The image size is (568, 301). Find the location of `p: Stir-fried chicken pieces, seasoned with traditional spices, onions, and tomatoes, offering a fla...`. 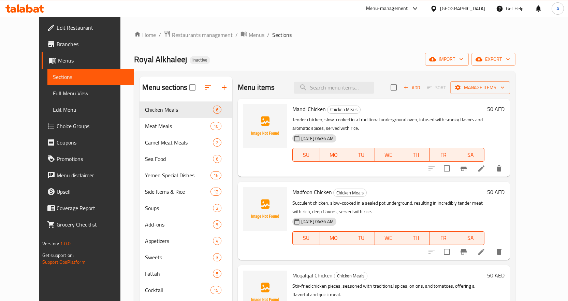

p: Stir-fried chicken pieces, seasoned with traditional spices, onions, and tomatoes, offering a fla... is located at coordinates (388, 290).